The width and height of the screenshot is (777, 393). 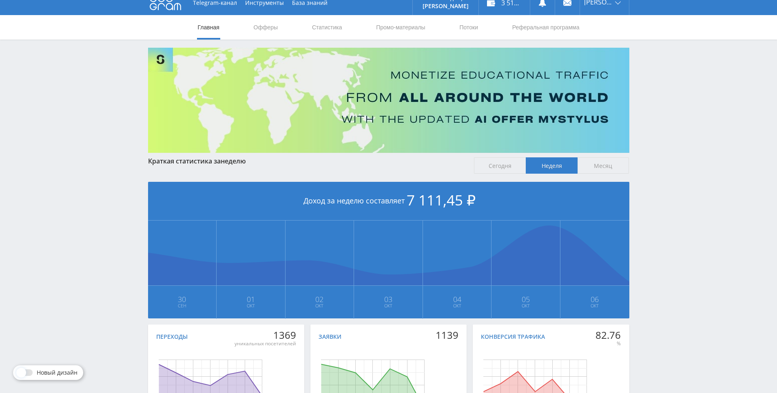 What do you see at coordinates (513, 337) in the screenshot?
I see `div: Конверсия трафика` at bounding box center [513, 337].